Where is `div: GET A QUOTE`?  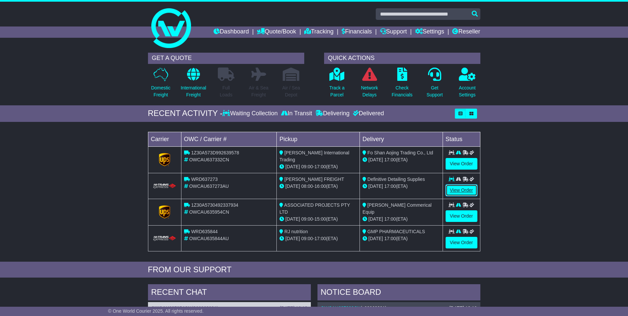
div: GET A QUOTE is located at coordinates (226, 58).